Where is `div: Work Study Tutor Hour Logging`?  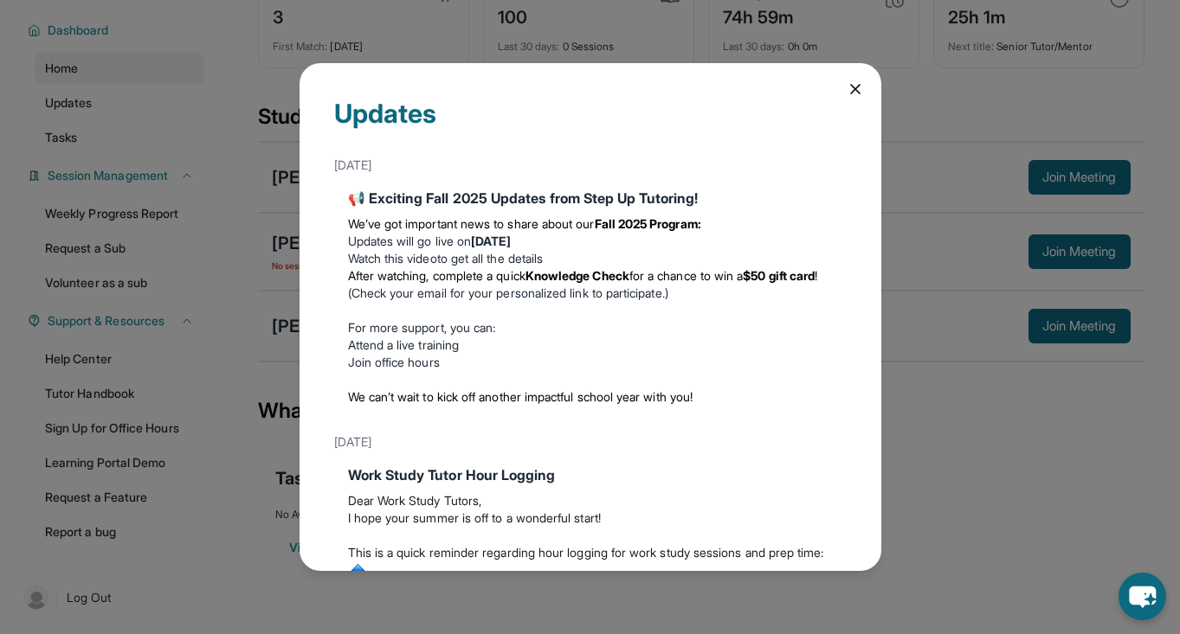 div: Work Study Tutor Hour Logging is located at coordinates (590, 475).